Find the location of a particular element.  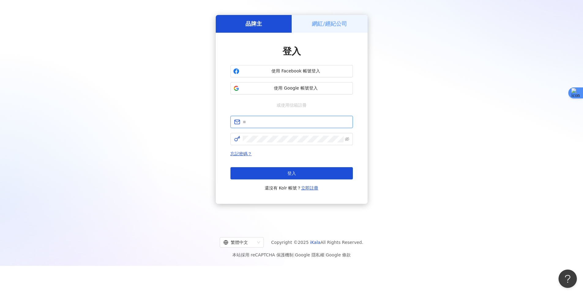

a: iKala is located at coordinates (315, 243).